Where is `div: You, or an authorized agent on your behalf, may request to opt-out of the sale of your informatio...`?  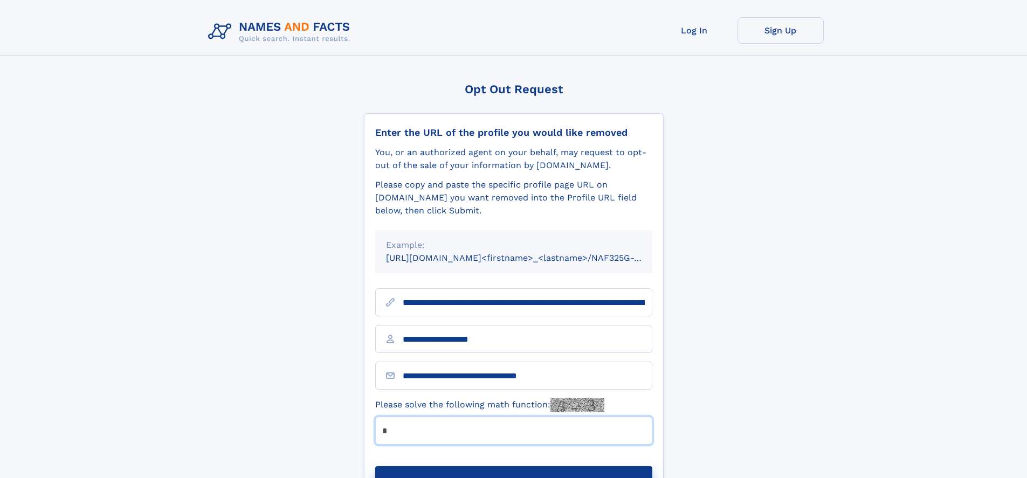 div: You, or an authorized agent on your behalf, may request to opt-out of the sale of your informatio... is located at coordinates (514, 159).